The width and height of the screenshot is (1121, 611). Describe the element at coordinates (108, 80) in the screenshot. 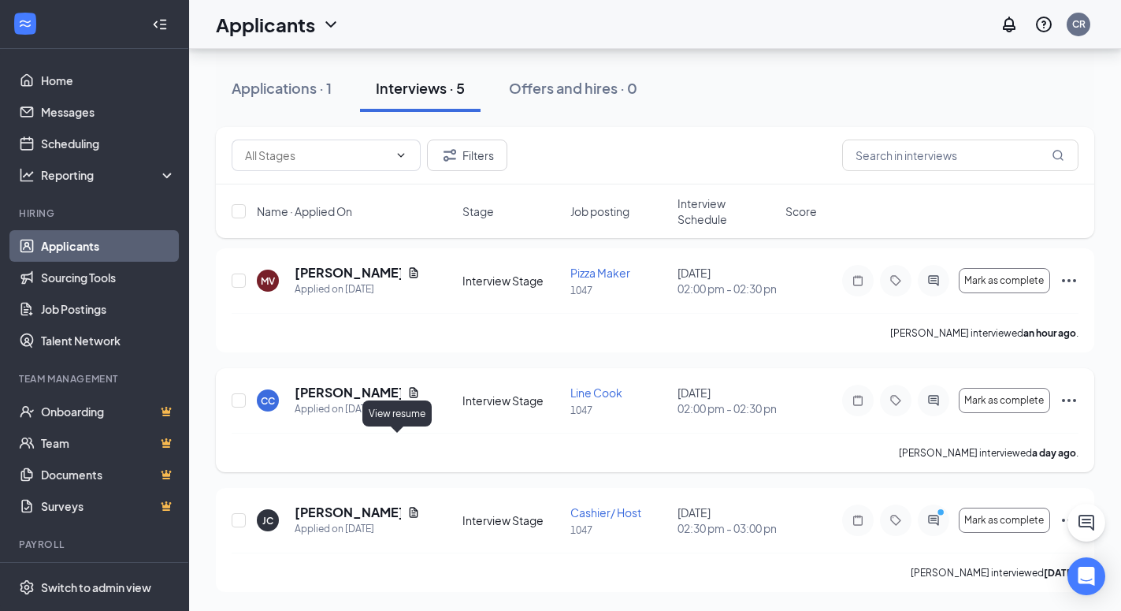

I see `a: Home` at that location.